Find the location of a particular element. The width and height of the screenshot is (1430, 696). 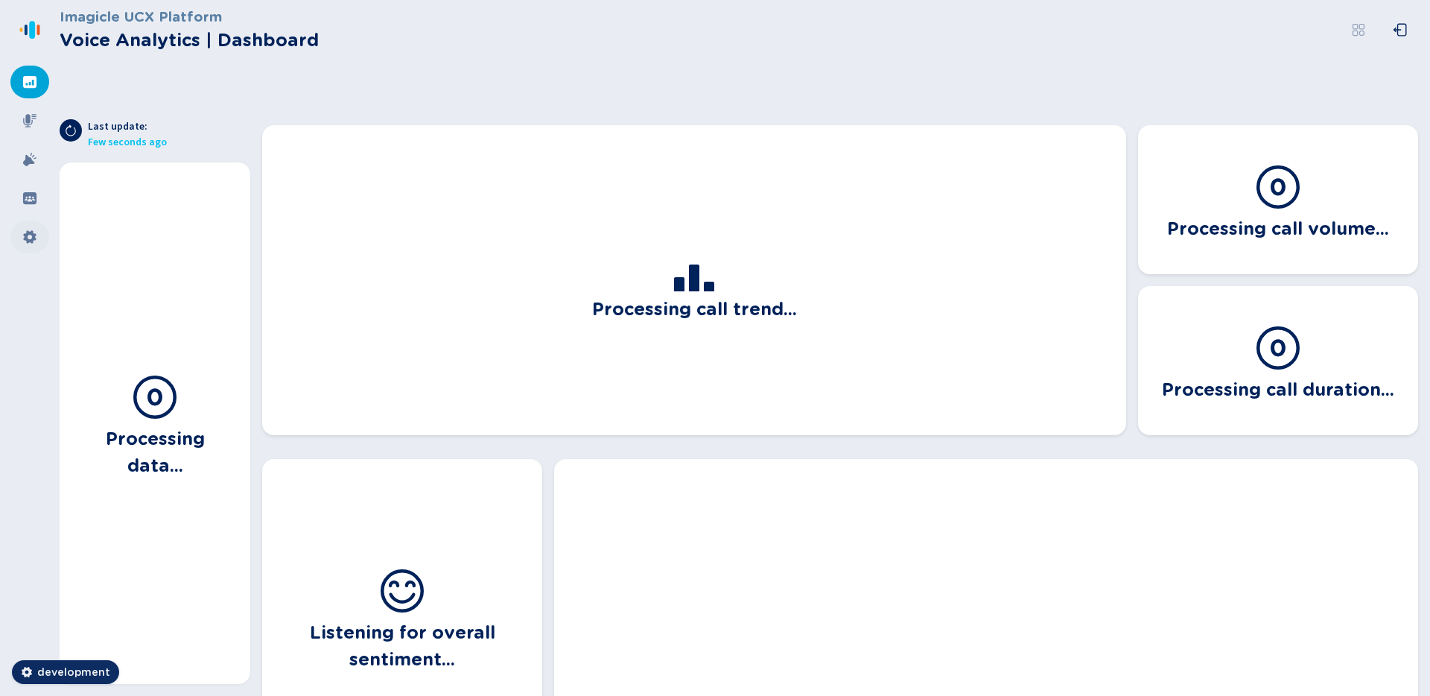

span: Last update: is located at coordinates (127, 127).